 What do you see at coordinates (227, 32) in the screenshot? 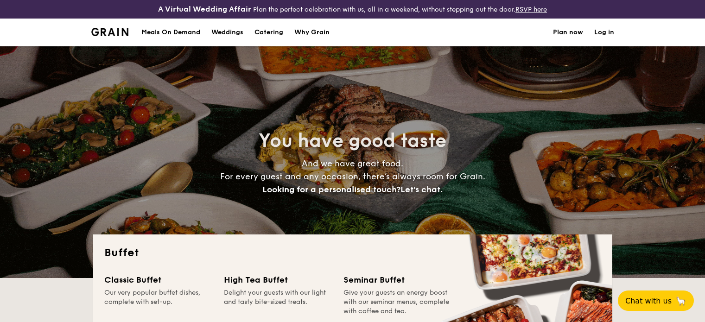
I see `div: Weddings` at bounding box center [227, 32].